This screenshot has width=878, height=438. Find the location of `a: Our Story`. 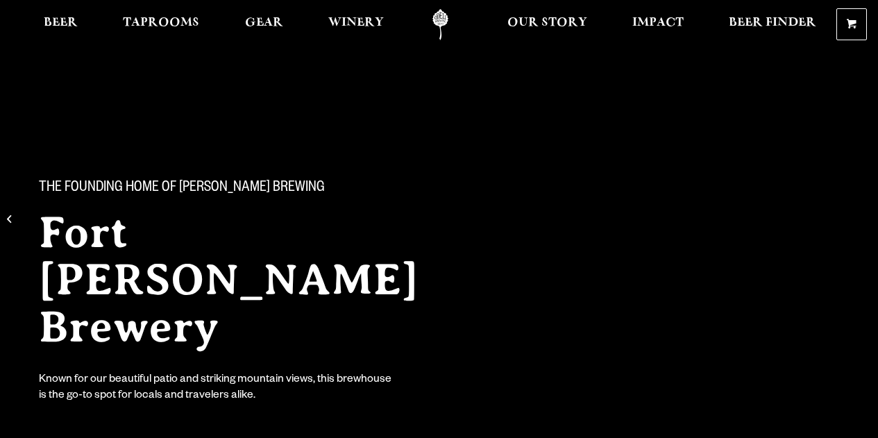

a: Our Story is located at coordinates (547, 24).